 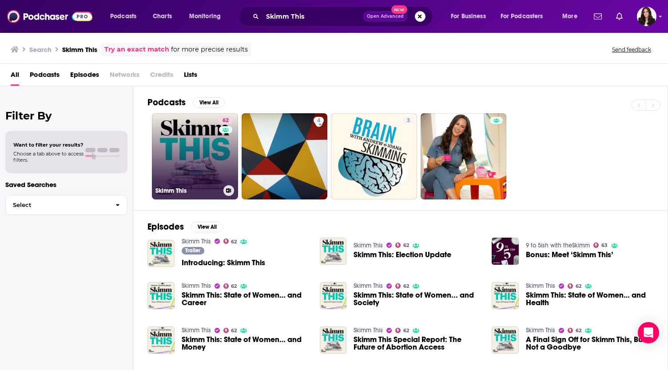 What do you see at coordinates (505, 251) in the screenshot?
I see `img: Bonus: Meet ‘Skimm This’` at bounding box center [505, 251].